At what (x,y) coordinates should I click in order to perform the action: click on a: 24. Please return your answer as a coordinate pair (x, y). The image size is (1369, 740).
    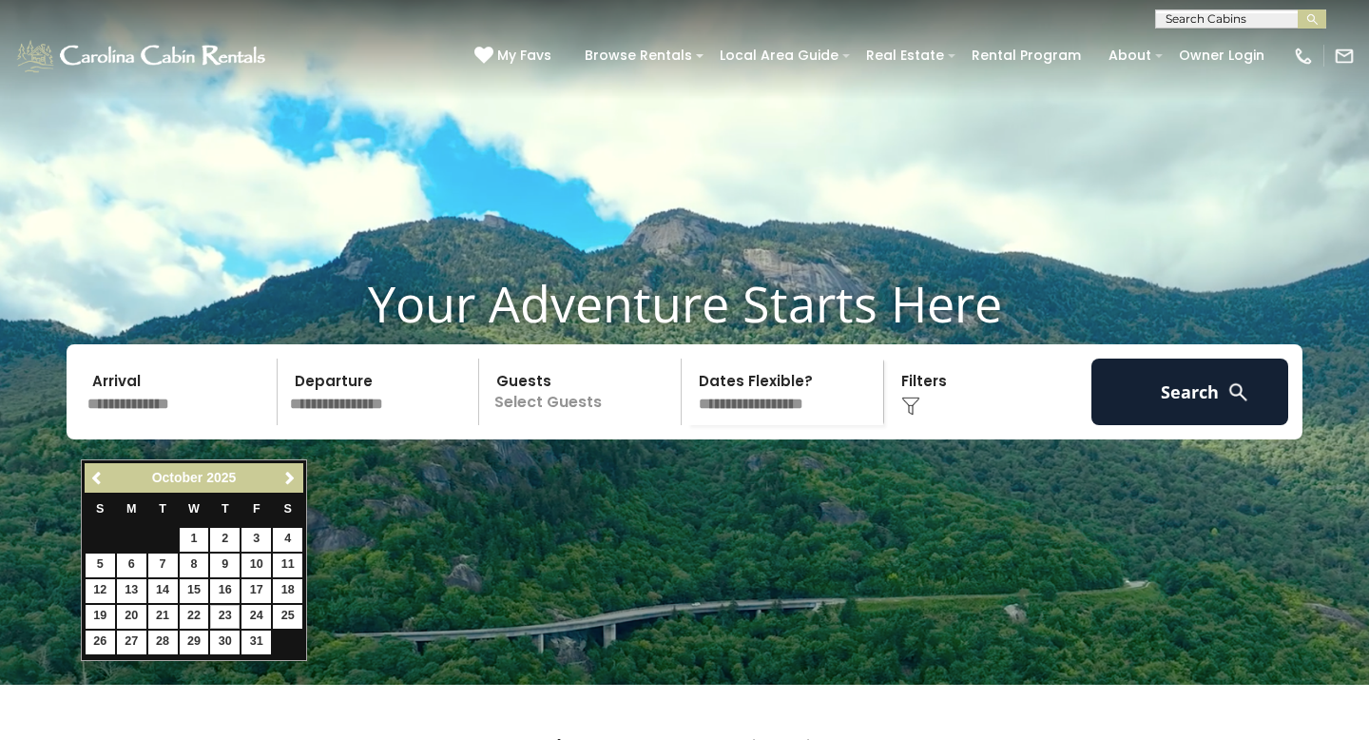
    Looking at the image, I should click on (256, 616).